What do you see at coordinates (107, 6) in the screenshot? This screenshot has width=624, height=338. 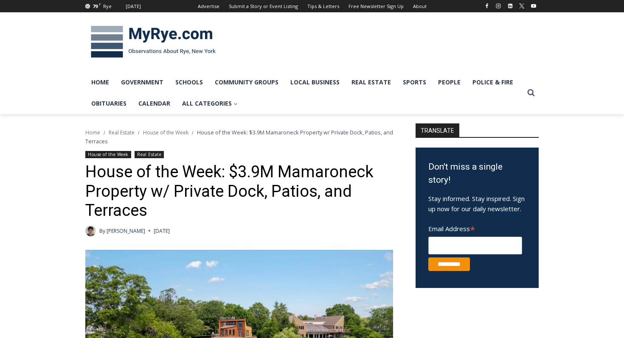 I see `div: Rye` at bounding box center [107, 6].